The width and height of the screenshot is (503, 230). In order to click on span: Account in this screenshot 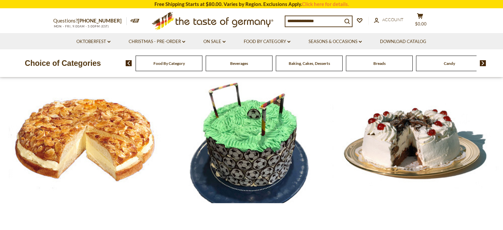, I will do `click(393, 20)`.